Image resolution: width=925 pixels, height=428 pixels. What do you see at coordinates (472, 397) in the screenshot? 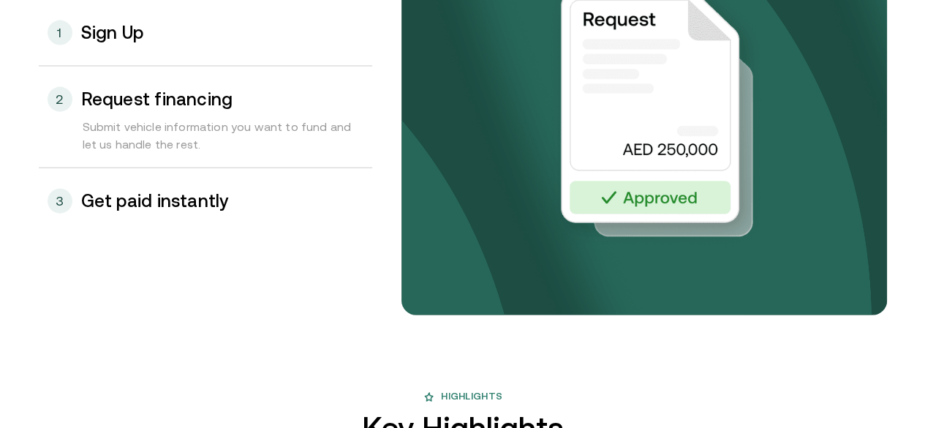
I see `span: Highlights` at bounding box center [472, 397].